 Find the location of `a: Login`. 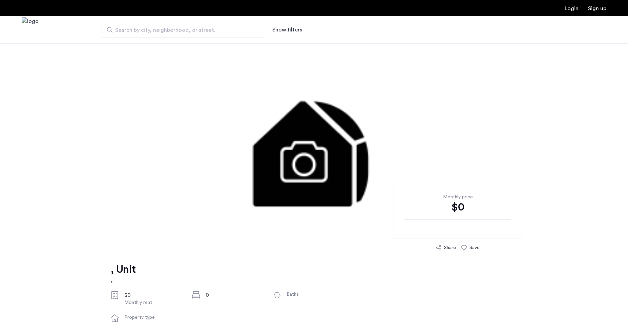

a: Login is located at coordinates (571, 8).